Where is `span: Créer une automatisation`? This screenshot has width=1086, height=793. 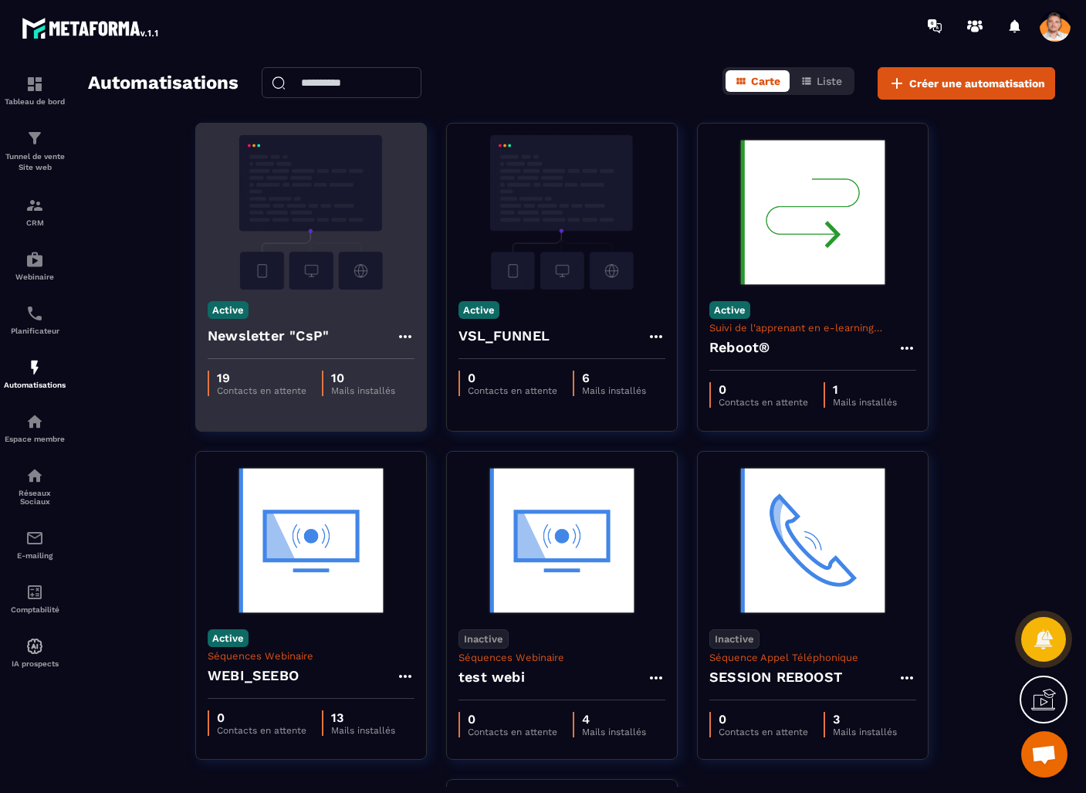
span: Créer une automatisation is located at coordinates (977, 83).